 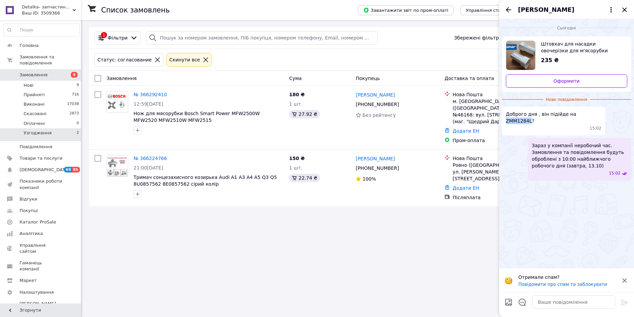 What do you see at coordinates (367, 78) in the screenshot?
I see `span: Покупець` at bounding box center [367, 78].